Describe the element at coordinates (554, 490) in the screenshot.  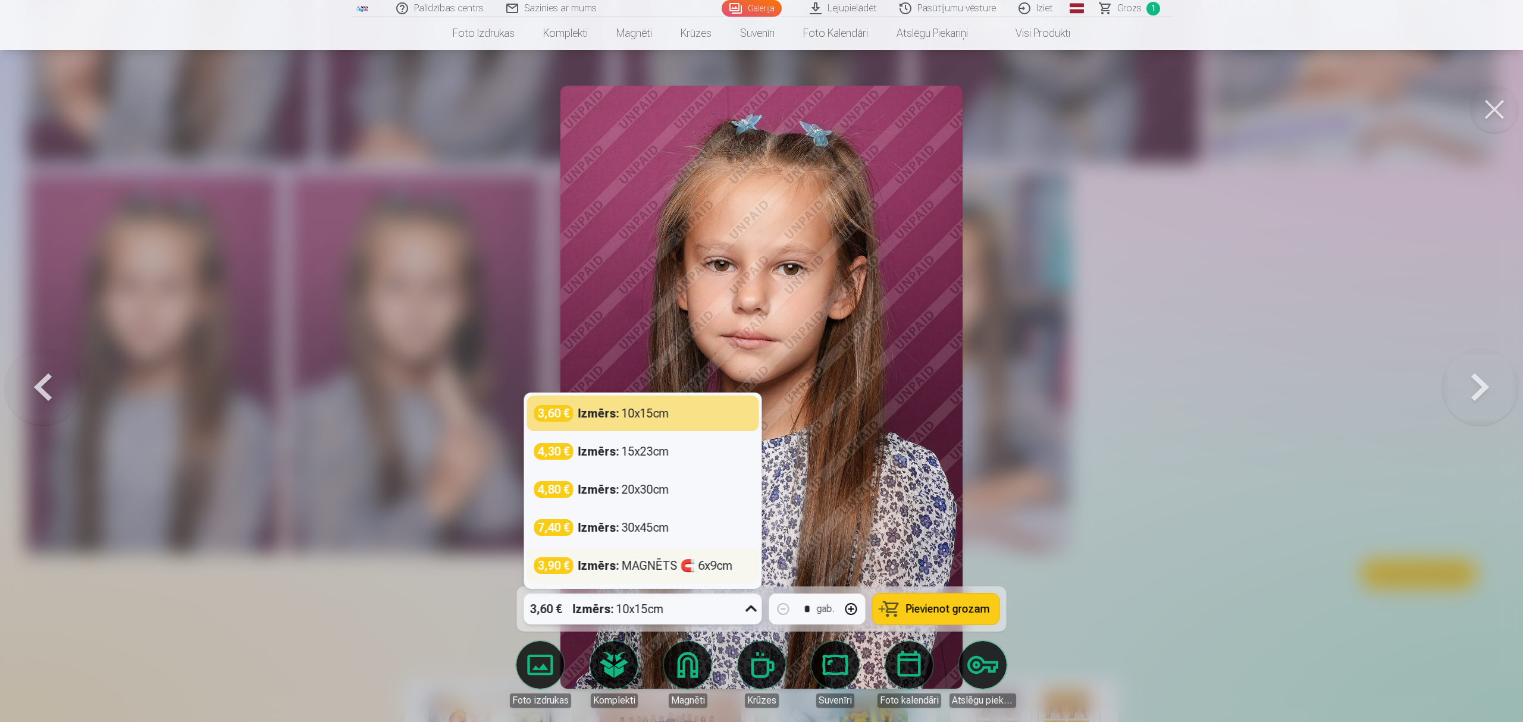
I see `div: 4,80 €` at that location.